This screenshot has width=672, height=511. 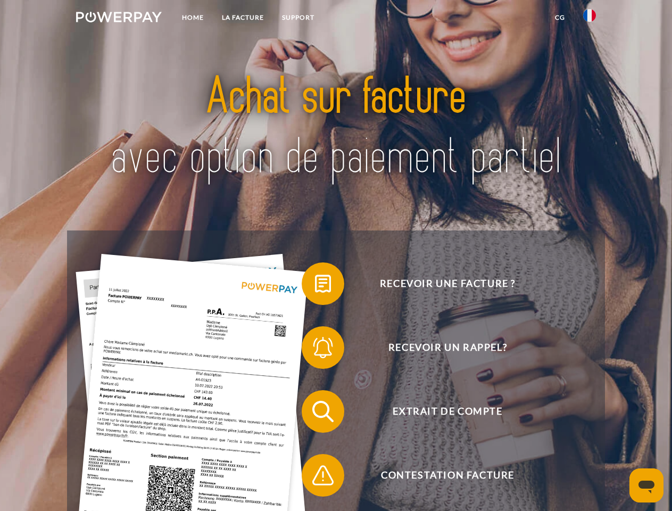 I want to click on button: Recevoir une facture ?, so click(x=440, y=283).